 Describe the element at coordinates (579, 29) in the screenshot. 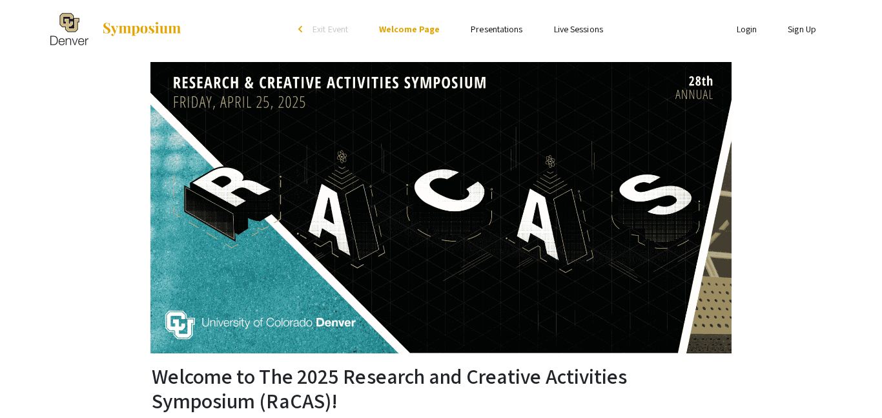

I see `a: Live Sessions` at that location.